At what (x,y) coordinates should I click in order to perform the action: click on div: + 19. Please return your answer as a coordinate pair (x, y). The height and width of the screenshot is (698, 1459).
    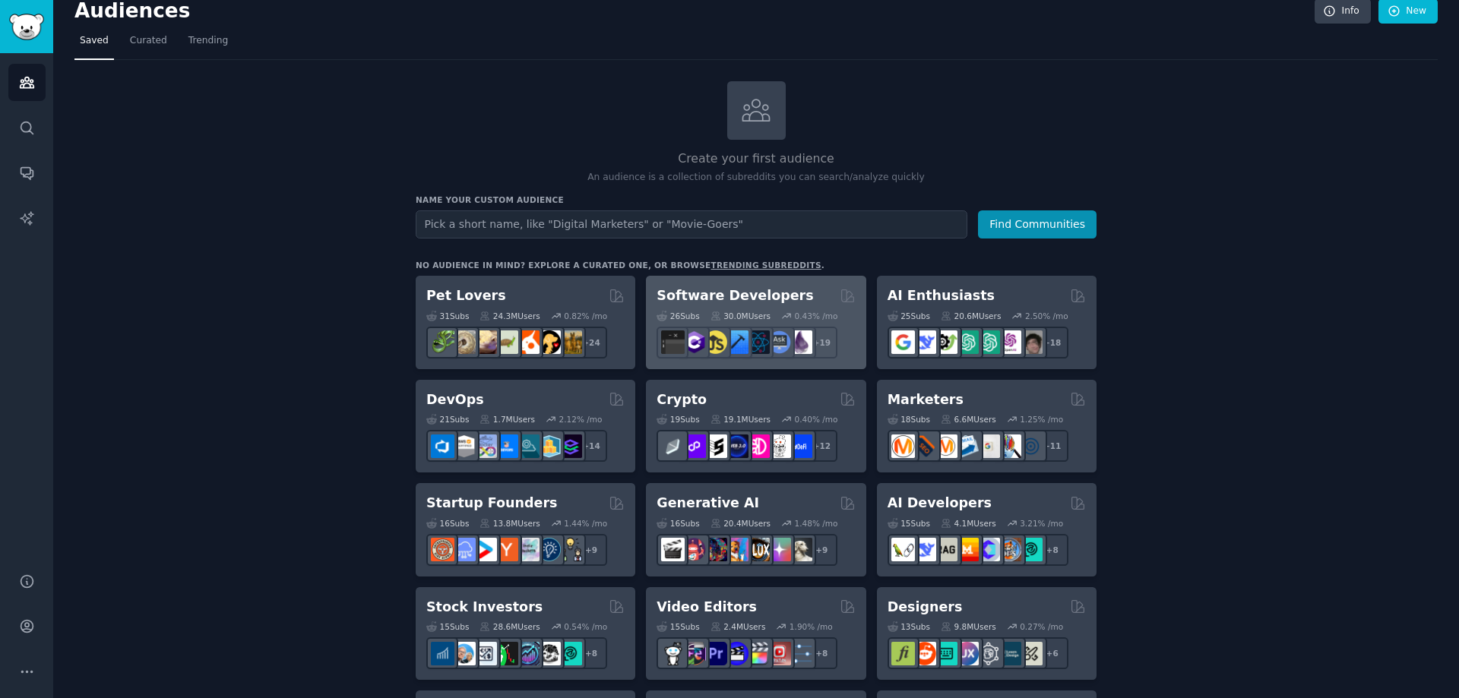
    Looking at the image, I should click on (822, 343).